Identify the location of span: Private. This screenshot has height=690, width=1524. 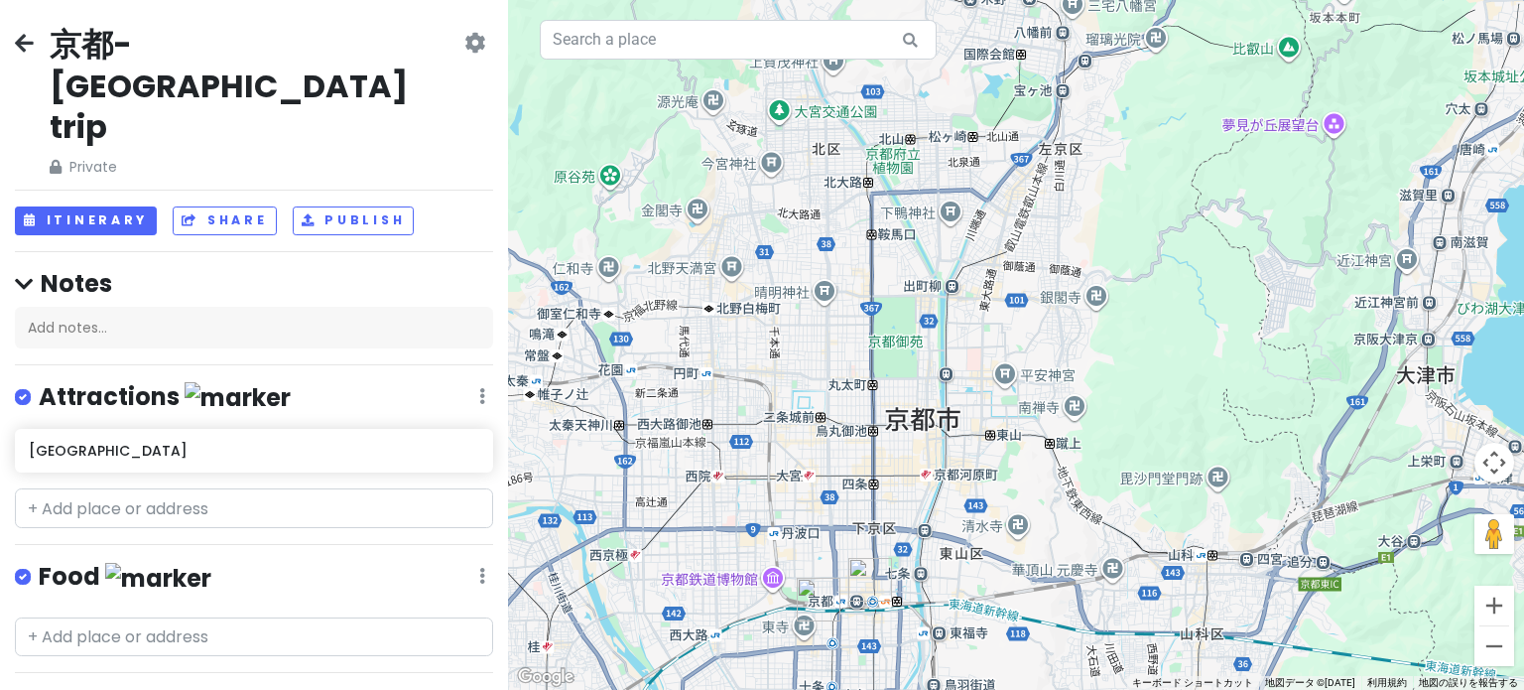
(255, 167).